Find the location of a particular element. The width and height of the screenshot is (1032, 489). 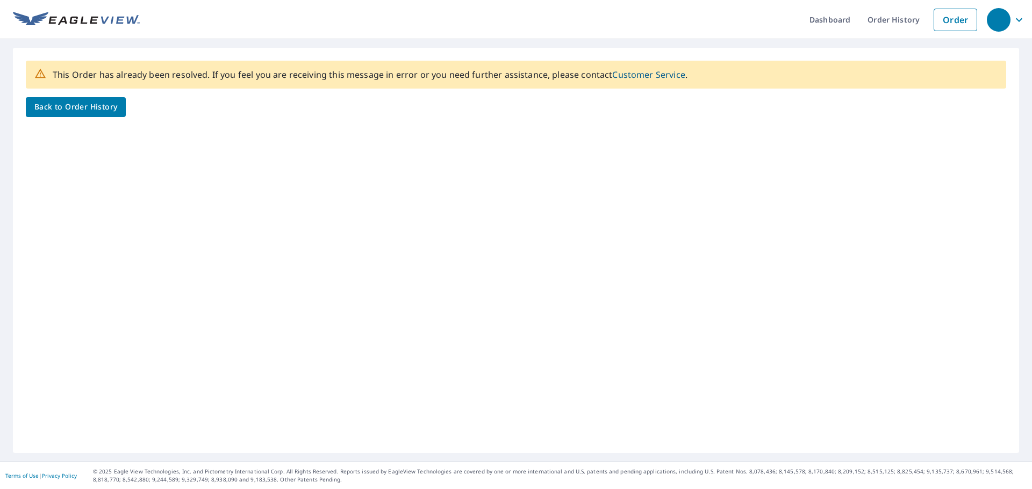

a: Terms of Use is located at coordinates (22, 476).